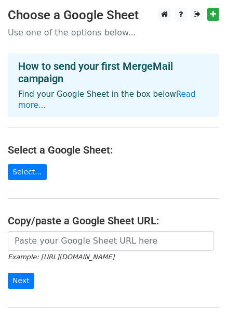 Image resolution: width=227 pixels, height=317 pixels. Describe the element at coordinates (113, 100) in the screenshot. I see `p: Find your Google Sheet in the box below` at that location.